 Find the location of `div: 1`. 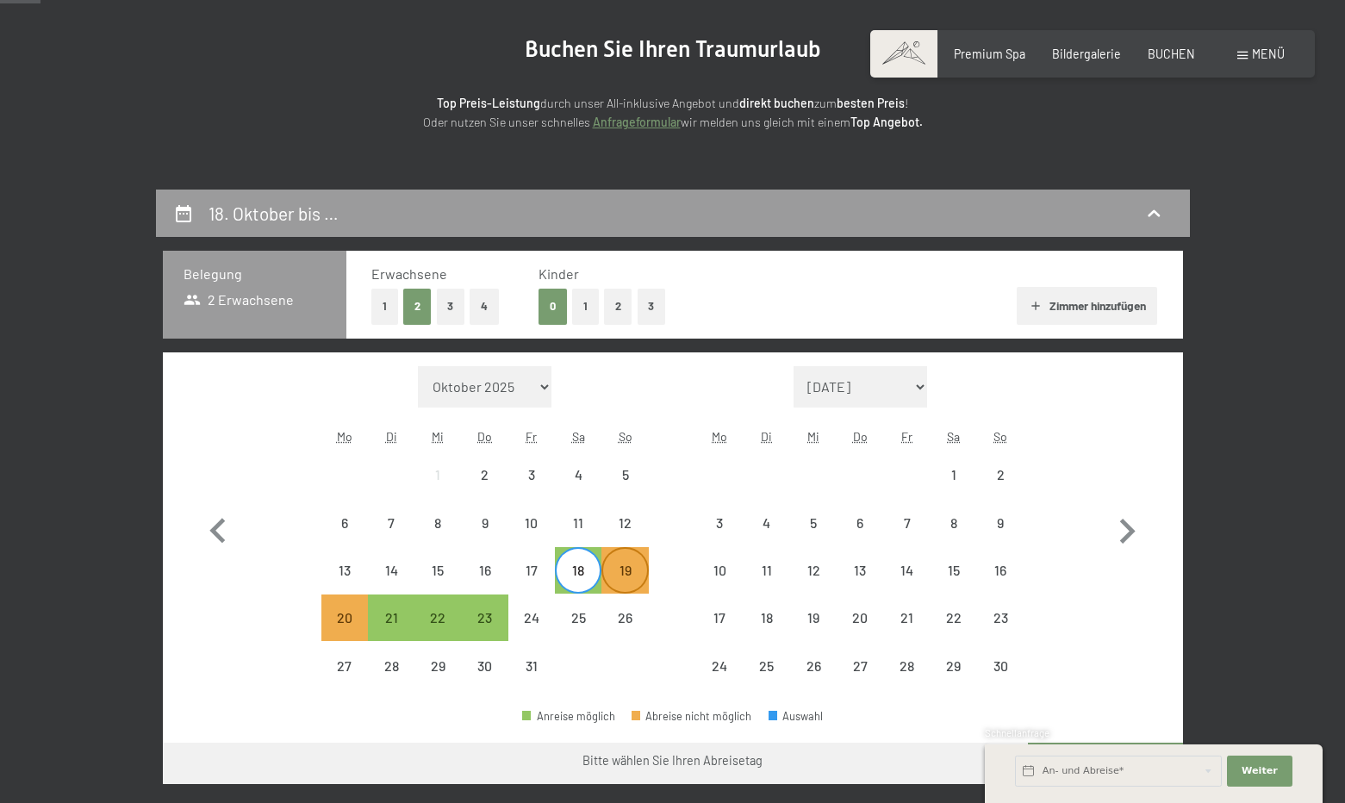

div: 1 is located at coordinates (438, 489).